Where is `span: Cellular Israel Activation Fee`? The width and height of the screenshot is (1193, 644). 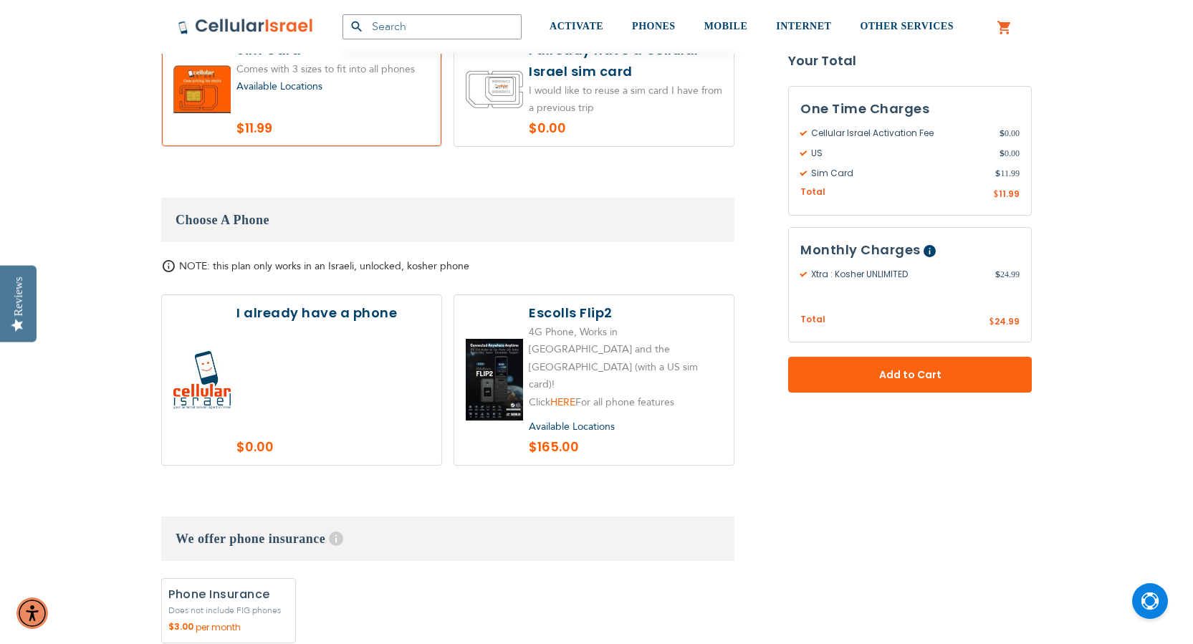 span: Cellular Israel Activation Fee is located at coordinates (900, 133).